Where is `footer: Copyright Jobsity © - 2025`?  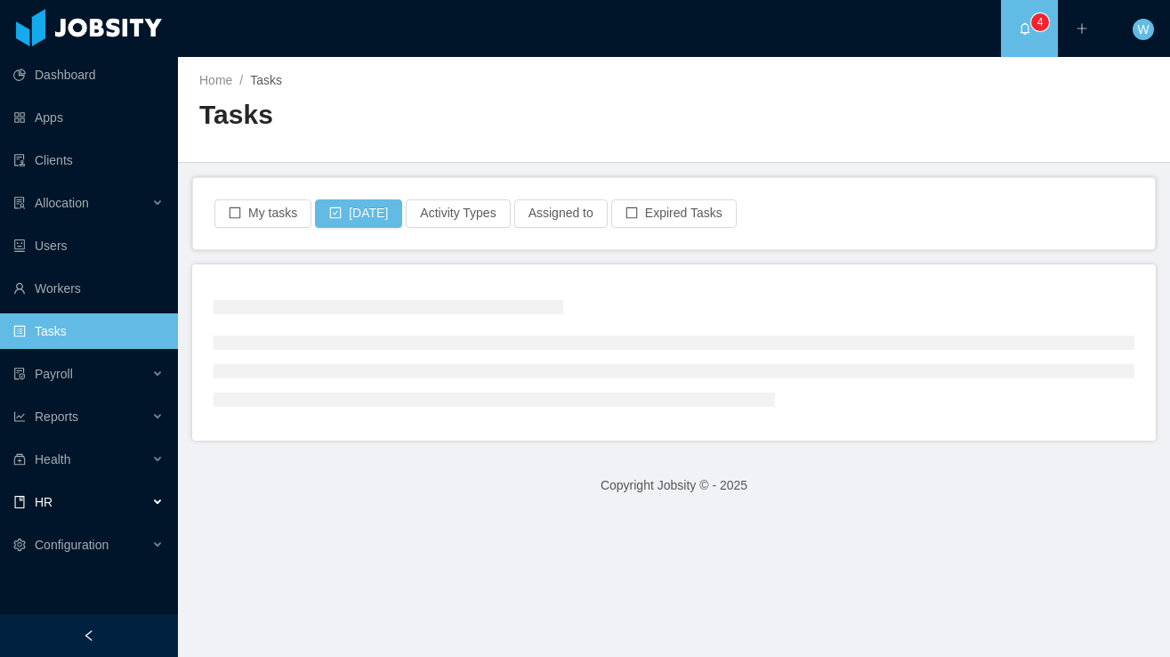
footer: Copyright Jobsity © - 2025 is located at coordinates (673, 485).